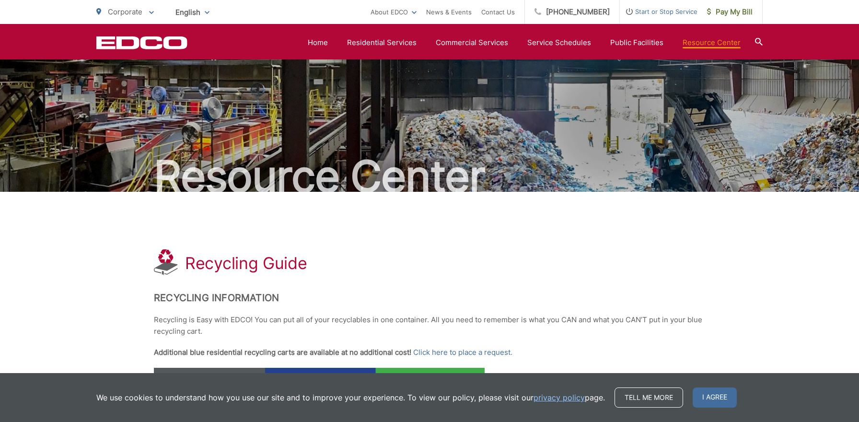 Image resolution: width=859 pixels, height=422 pixels. What do you see at coordinates (559, 43) in the screenshot?
I see `a: Service Schedules` at bounding box center [559, 43].